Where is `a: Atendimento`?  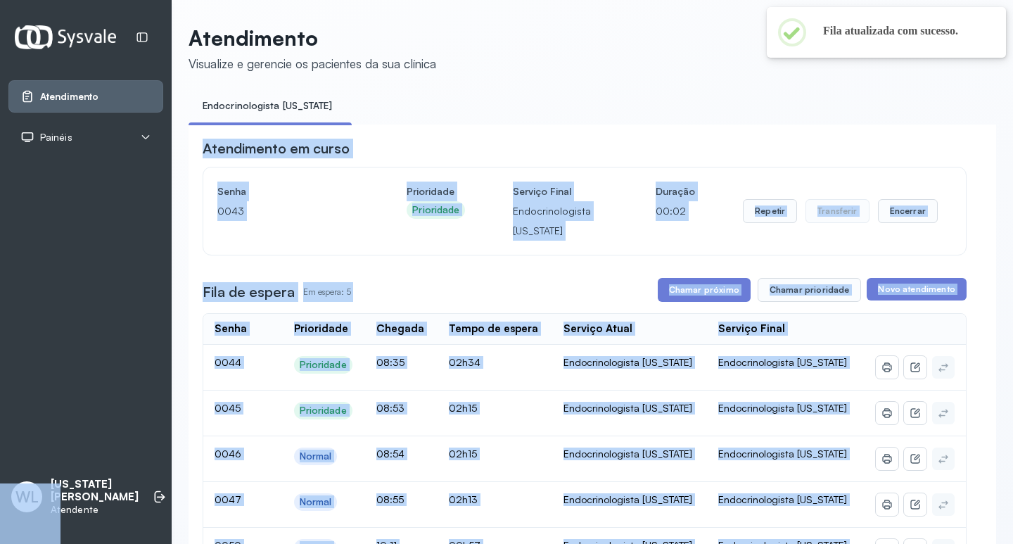
a: Atendimento is located at coordinates (86, 96).